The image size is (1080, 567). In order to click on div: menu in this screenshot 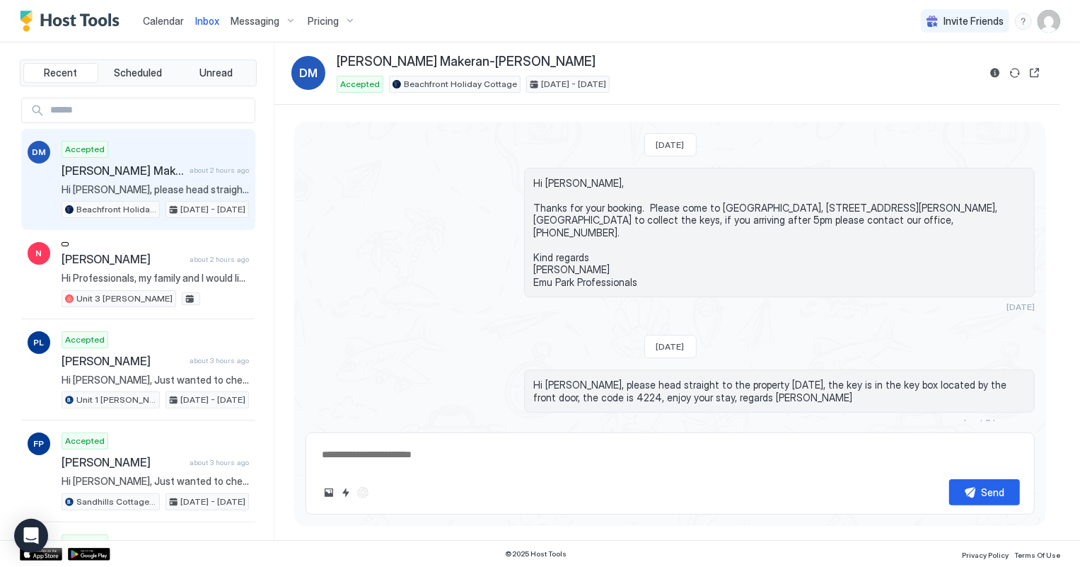, I will do `click(1024, 21)`.